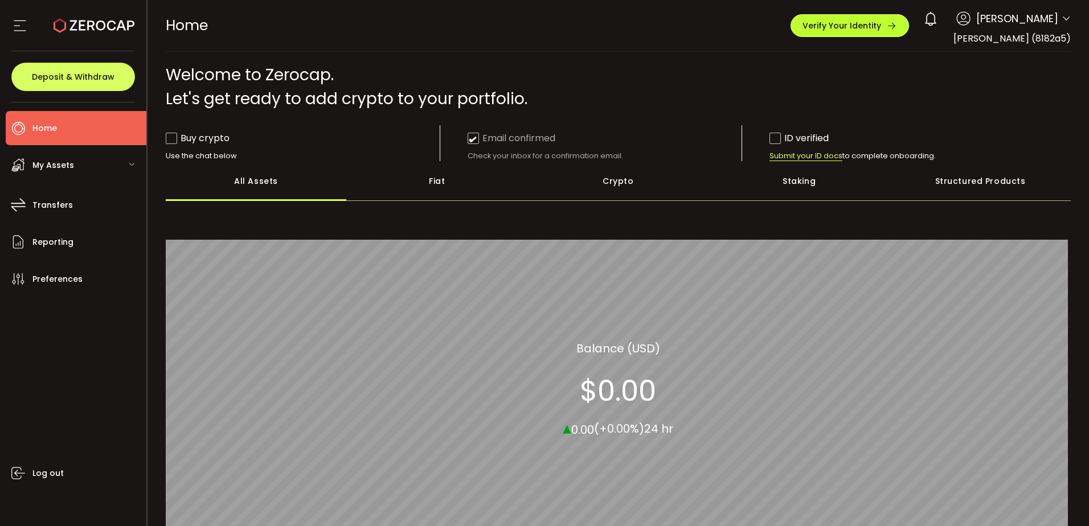  Describe the element at coordinates (618, 87) in the screenshot. I see `div: Welcome to Zerocap. Let's get ready to add crypto to your portfolio.` at that location.